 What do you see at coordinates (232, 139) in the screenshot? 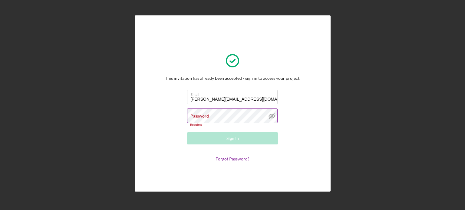
I see `div: Sign In` at bounding box center [232, 139].